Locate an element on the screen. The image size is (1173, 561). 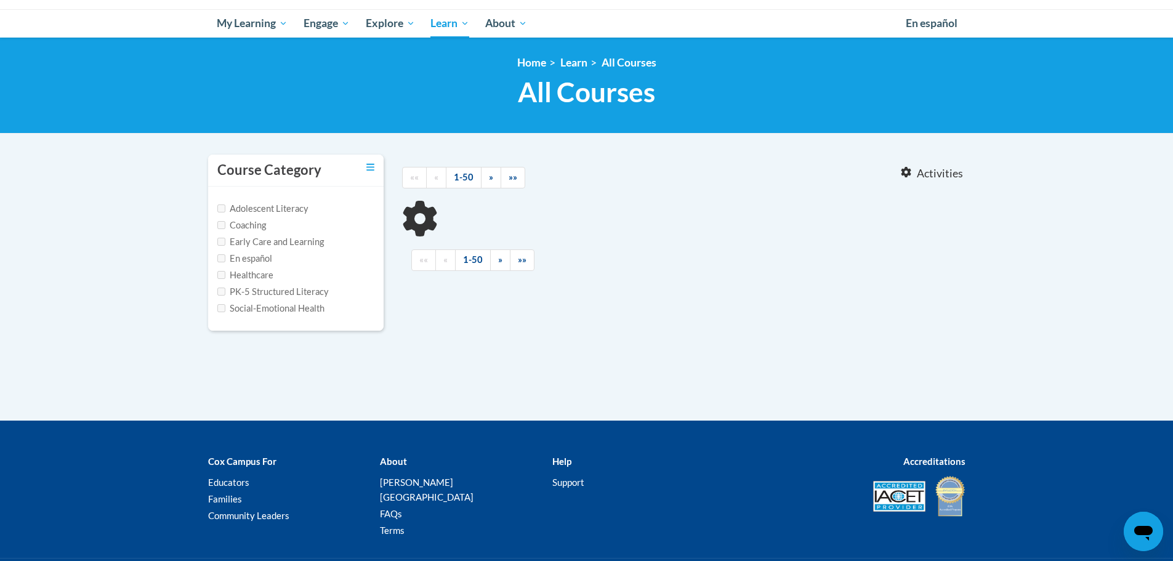
a: Explore is located at coordinates (391, 23).